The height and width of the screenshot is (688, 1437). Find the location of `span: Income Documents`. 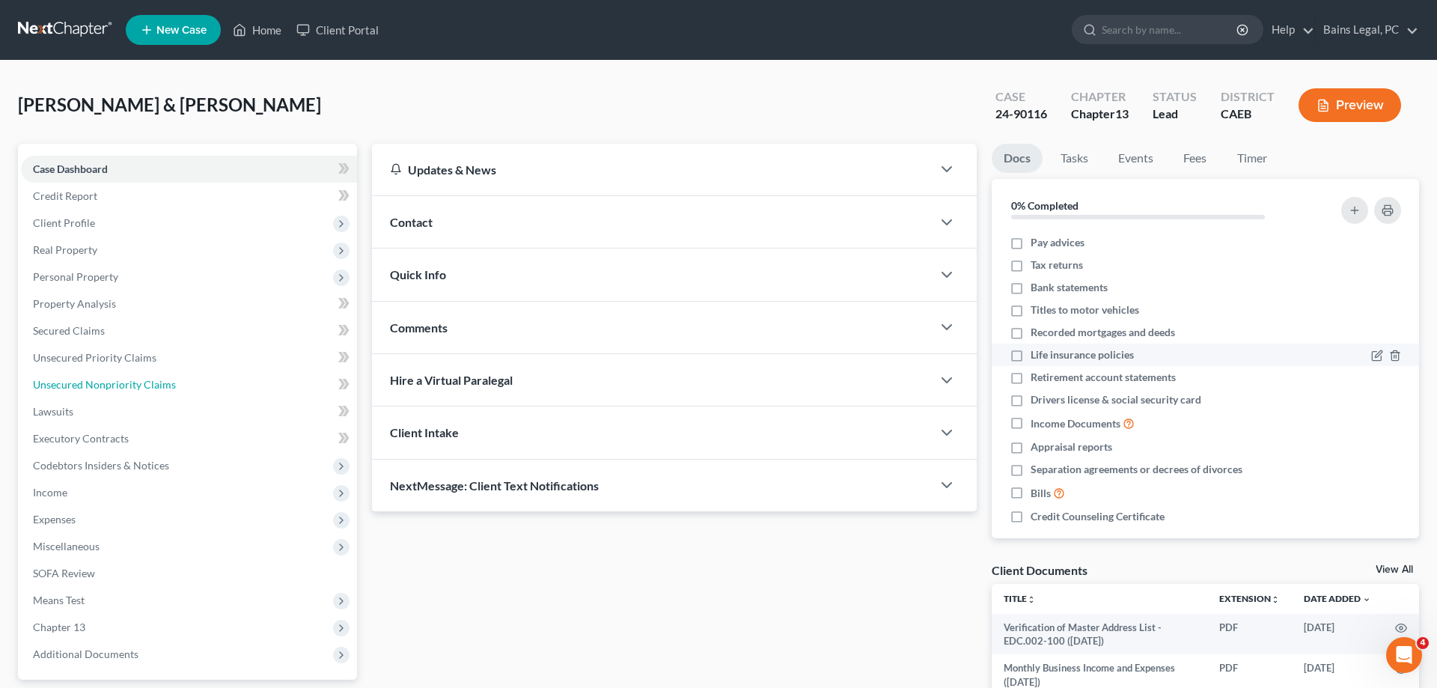

span: Income Documents is located at coordinates (1076, 424).